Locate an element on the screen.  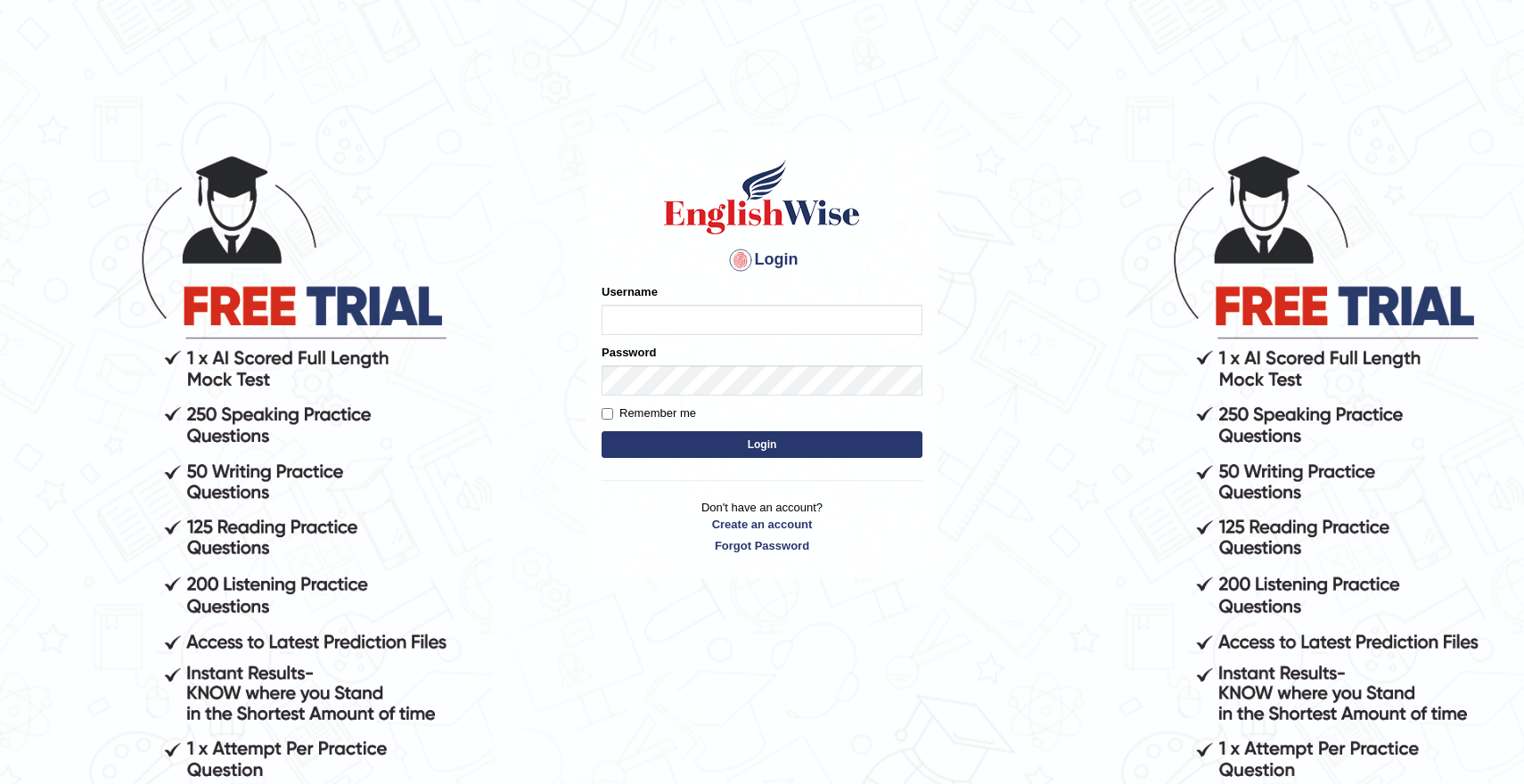
h4: Login is located at coordinates (762, 260).